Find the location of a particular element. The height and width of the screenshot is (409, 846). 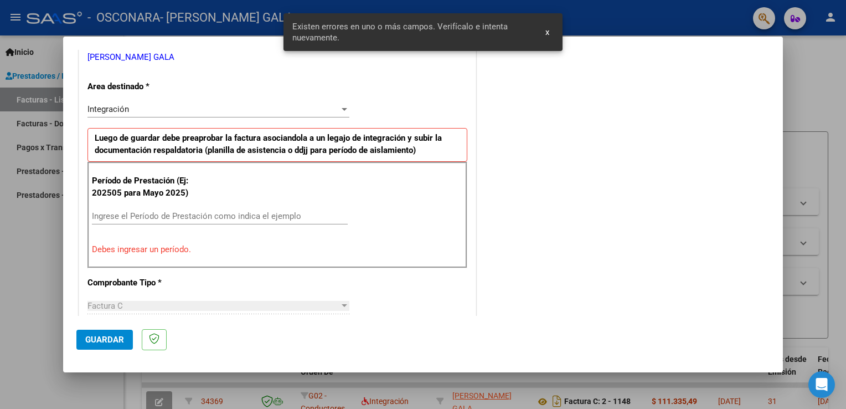

span: x is located at coordinates (547, 32).